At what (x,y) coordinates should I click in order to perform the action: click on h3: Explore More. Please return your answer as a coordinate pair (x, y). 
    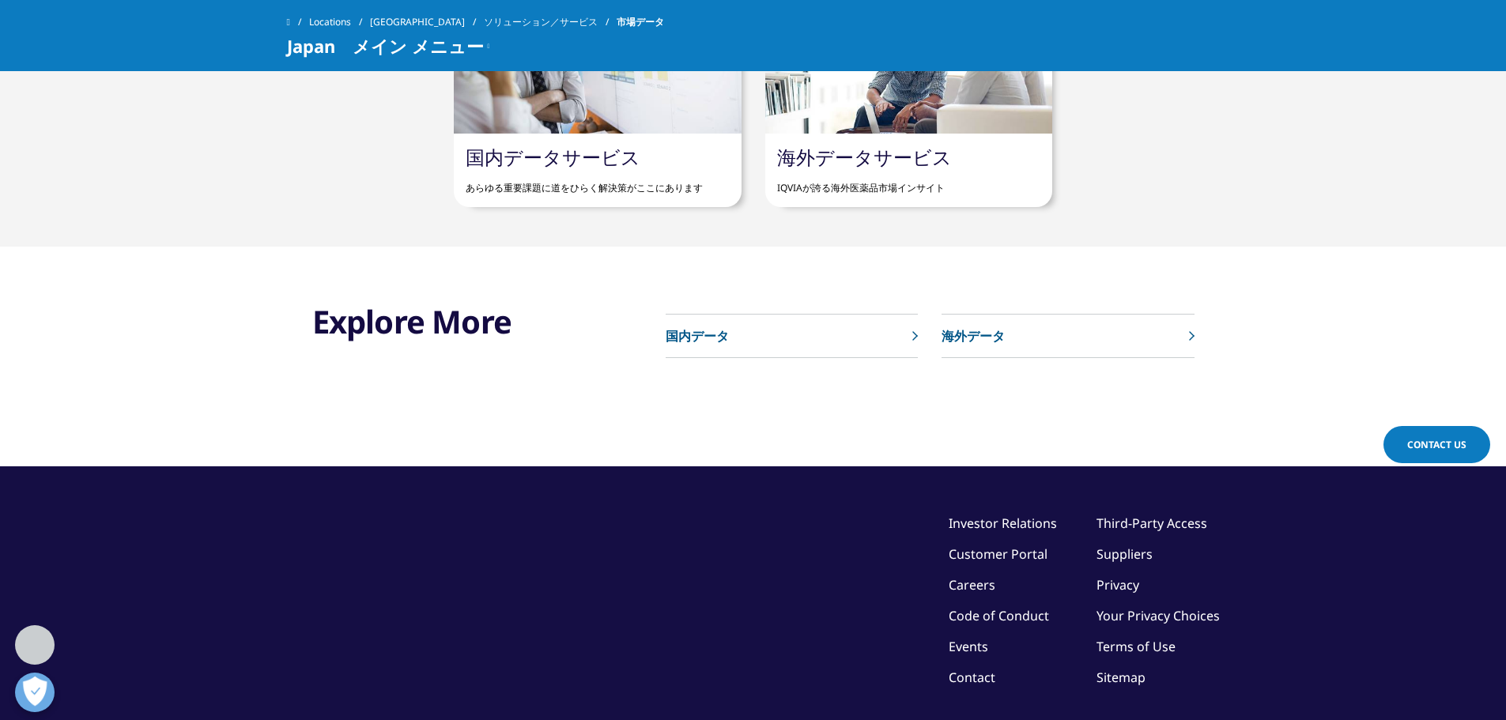
    Looking at the image, I should click on (444, 322).